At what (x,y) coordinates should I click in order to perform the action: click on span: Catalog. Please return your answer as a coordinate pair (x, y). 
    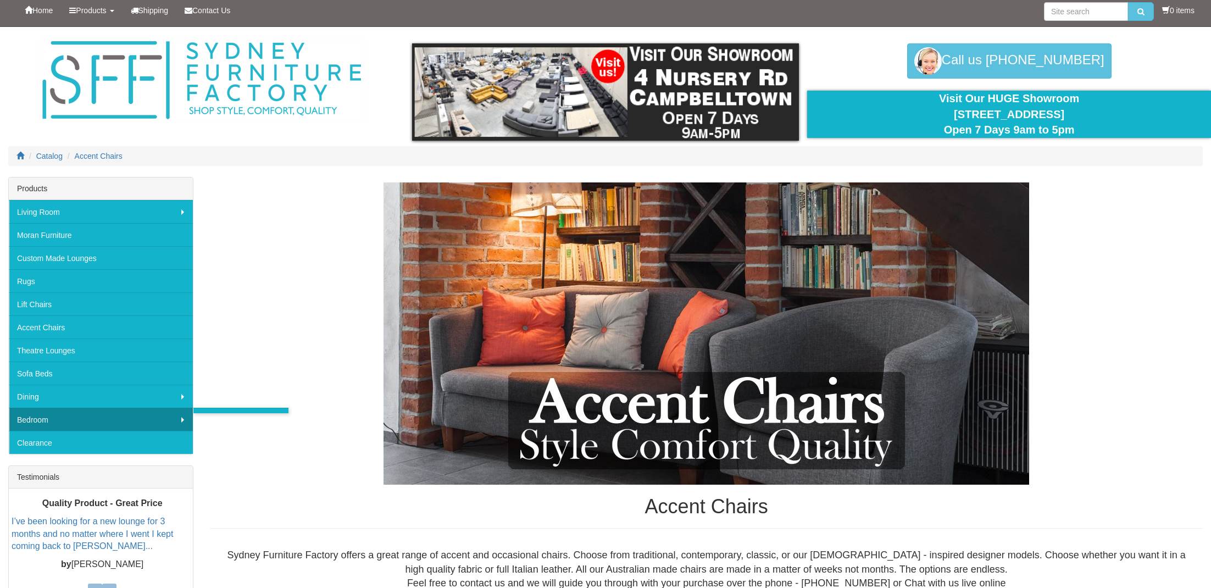
    Looking at the image, I should click on (49, 156).